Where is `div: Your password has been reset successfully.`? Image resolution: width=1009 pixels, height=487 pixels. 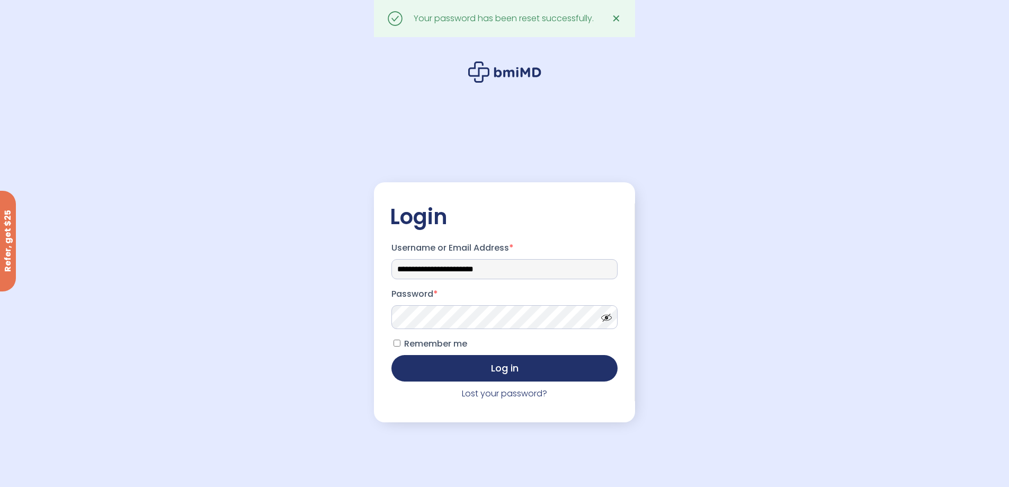 div: Your password has been reset successfully. is located at coordinates (503, 19).